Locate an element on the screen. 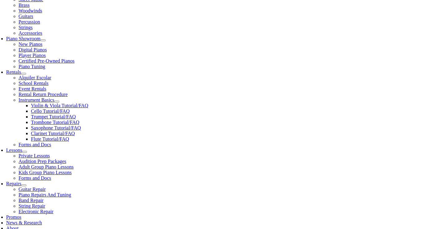 This screenshot has height=229, width=442. span: Lessons is located at coordinates (14, 150).